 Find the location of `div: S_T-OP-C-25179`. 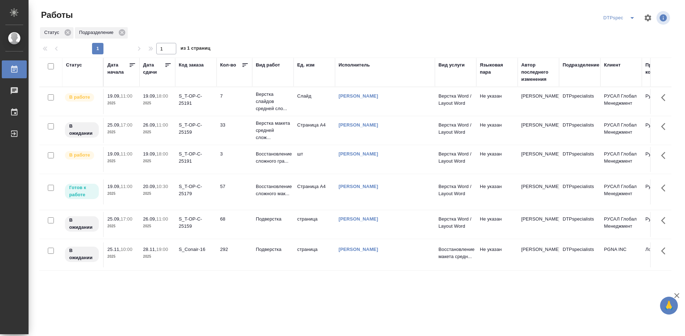

div: S_T-OP-C-25179 is located at coordinates (196, 190).